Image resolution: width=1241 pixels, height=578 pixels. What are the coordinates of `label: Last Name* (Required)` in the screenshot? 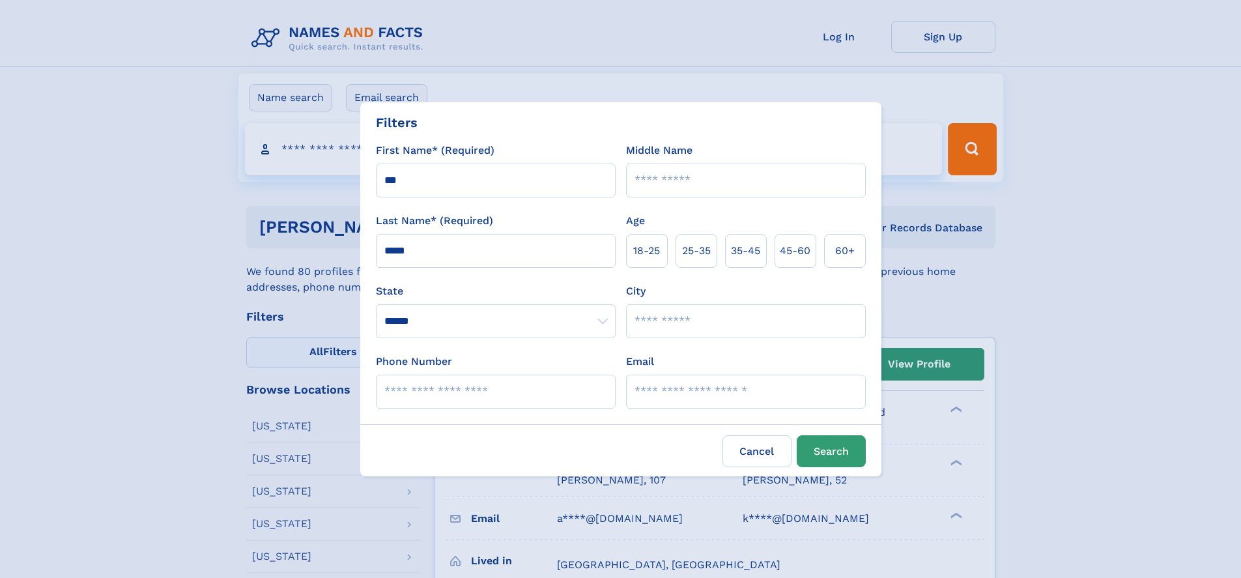 It's located at (434, 221).